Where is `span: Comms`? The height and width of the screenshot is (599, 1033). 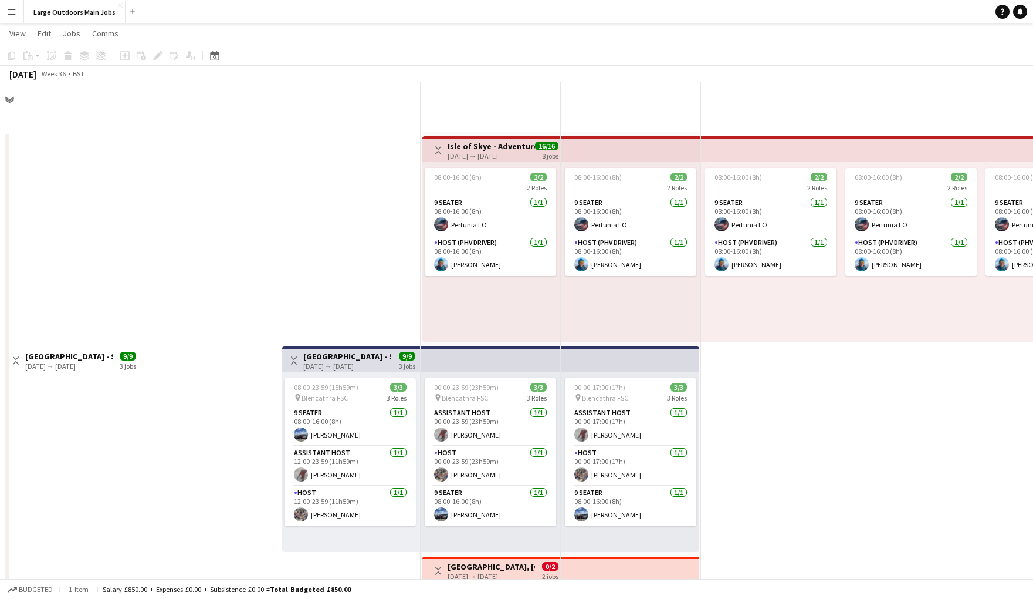
span: Comms is located at coordinates (105, 33).